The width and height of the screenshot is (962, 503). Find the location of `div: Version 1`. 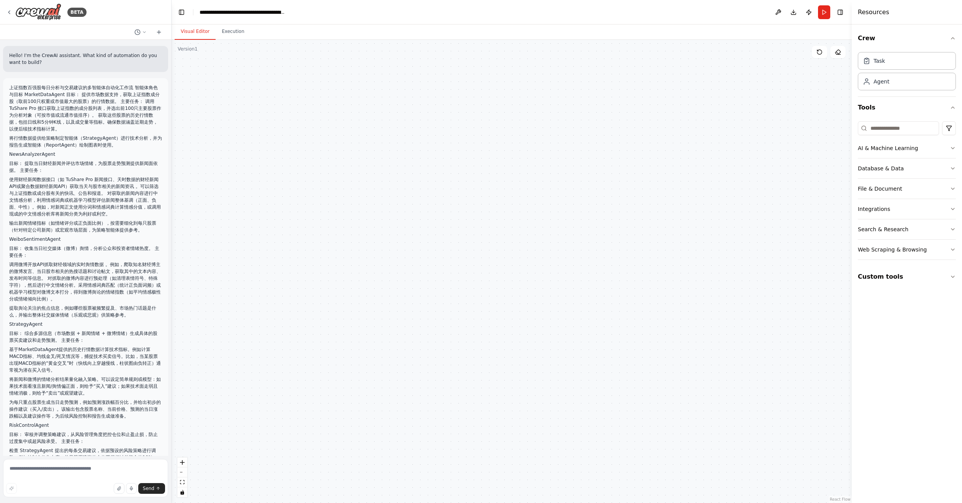

div: Version 1 is located at coordinates (188, 49).